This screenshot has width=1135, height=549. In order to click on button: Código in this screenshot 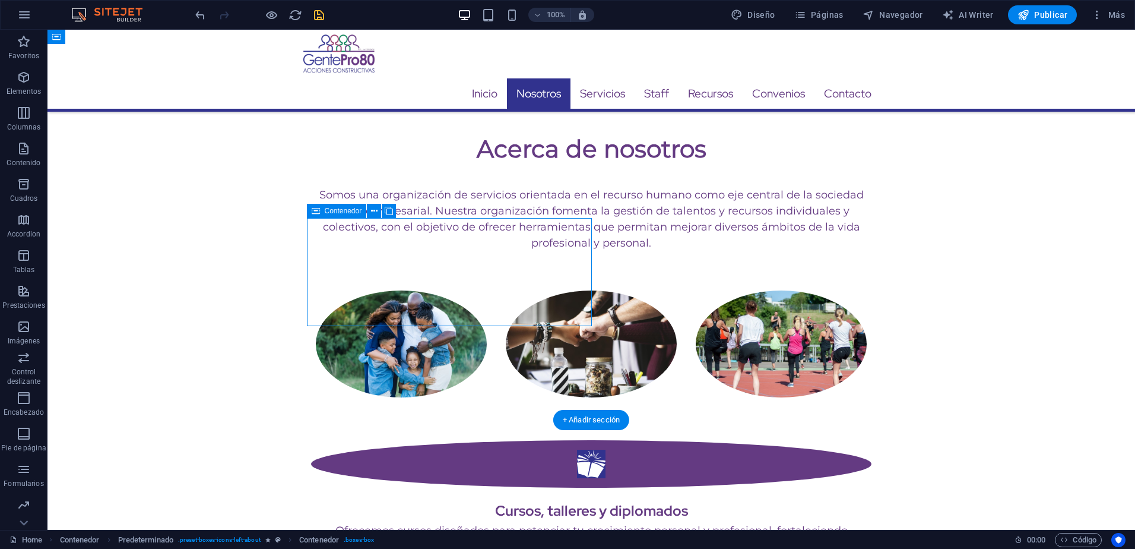, I will do `click(1078, 540)`.